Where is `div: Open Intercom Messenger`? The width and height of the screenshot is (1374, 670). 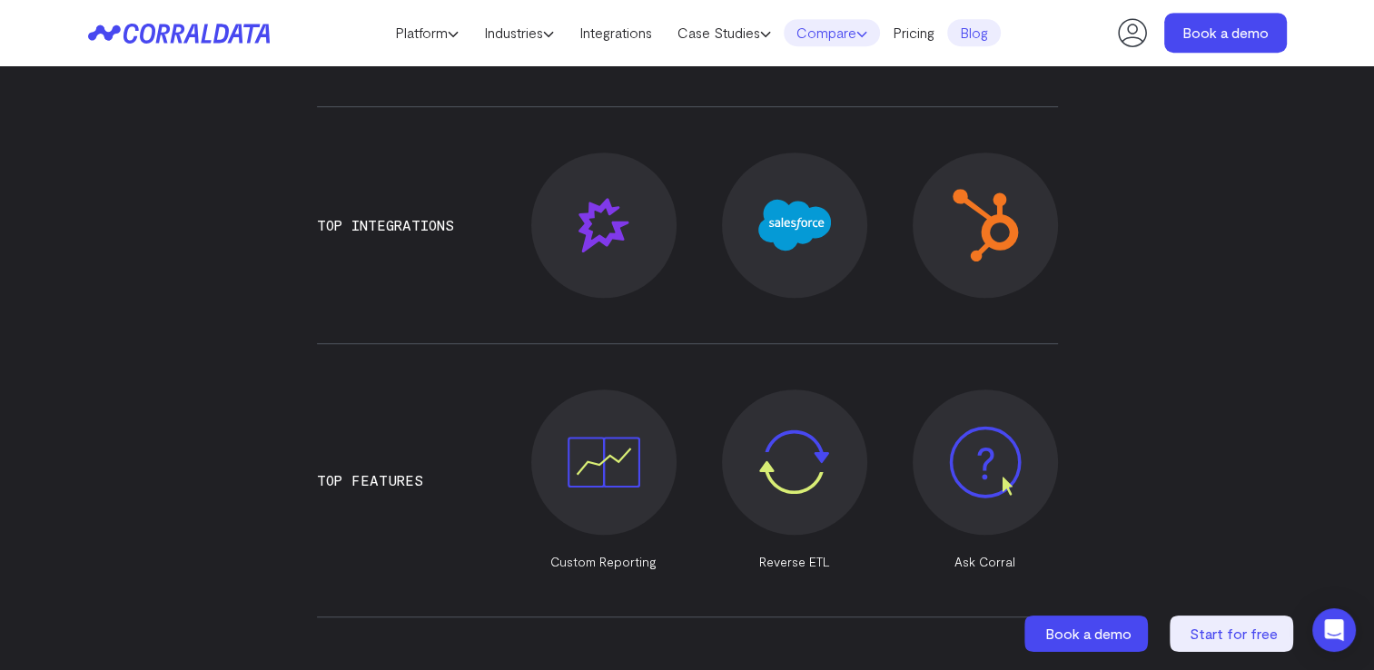 div: Open Intercom Messenger is located at coordinates (1334, 630).